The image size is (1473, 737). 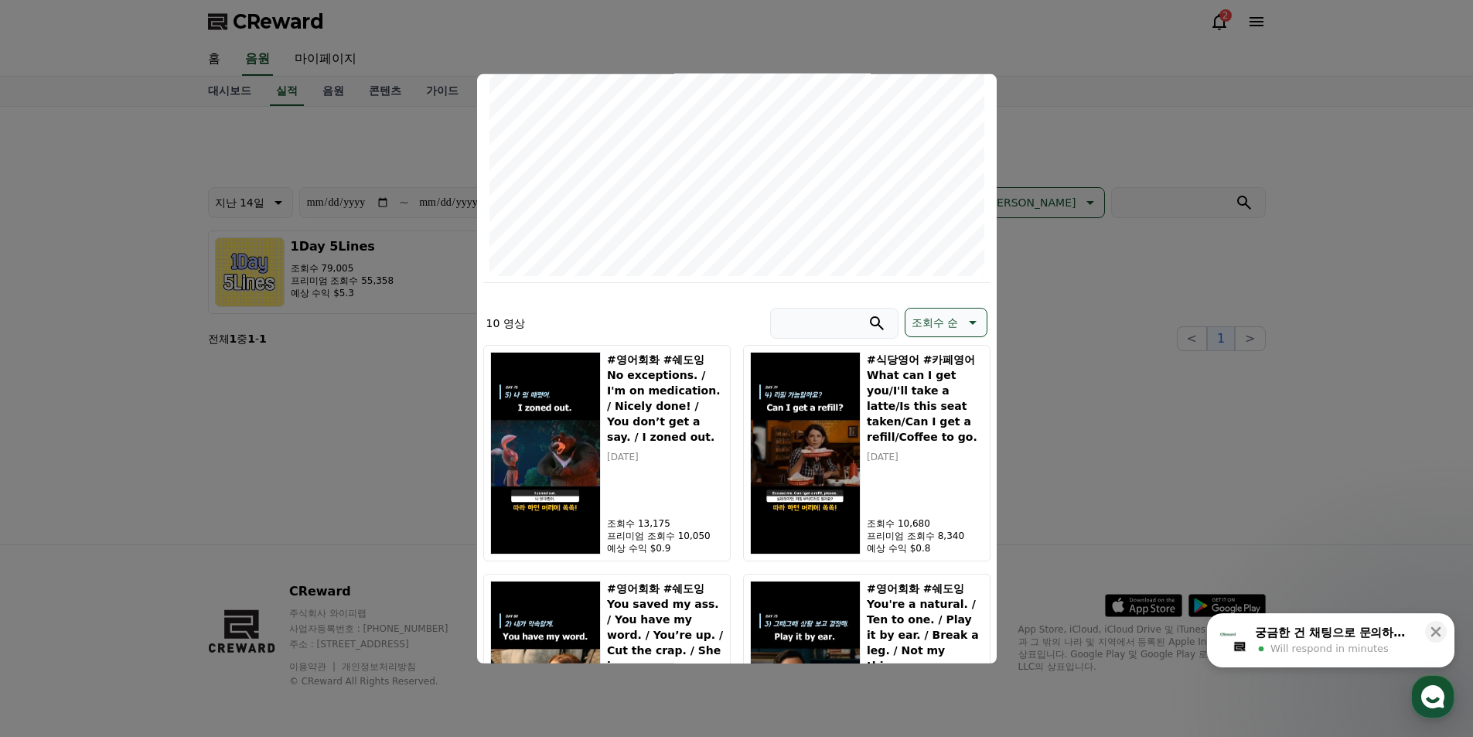 What do you see at coordinates (925, 548) in the screenshot?
I see `p: 예상 수익 $0.8` at bounding box center [925, 548].